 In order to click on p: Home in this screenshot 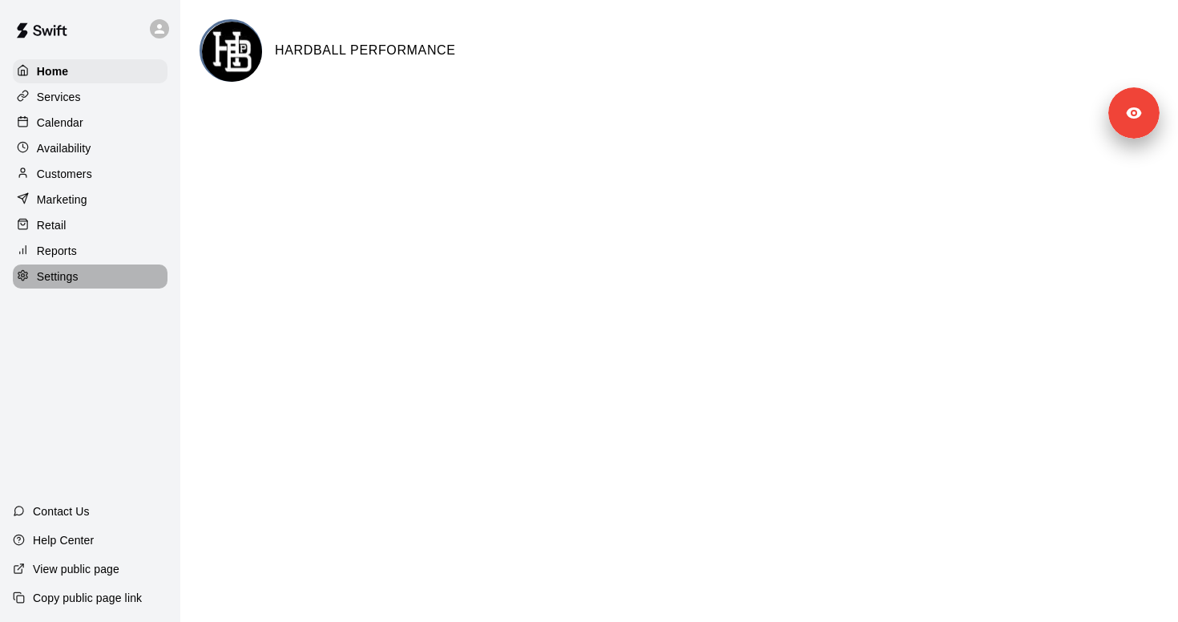, I will do `click(53, 71)`.